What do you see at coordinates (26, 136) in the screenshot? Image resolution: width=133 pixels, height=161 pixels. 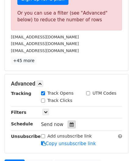 I see `strong: Unsubscribe` at bounding box center [26, 136].